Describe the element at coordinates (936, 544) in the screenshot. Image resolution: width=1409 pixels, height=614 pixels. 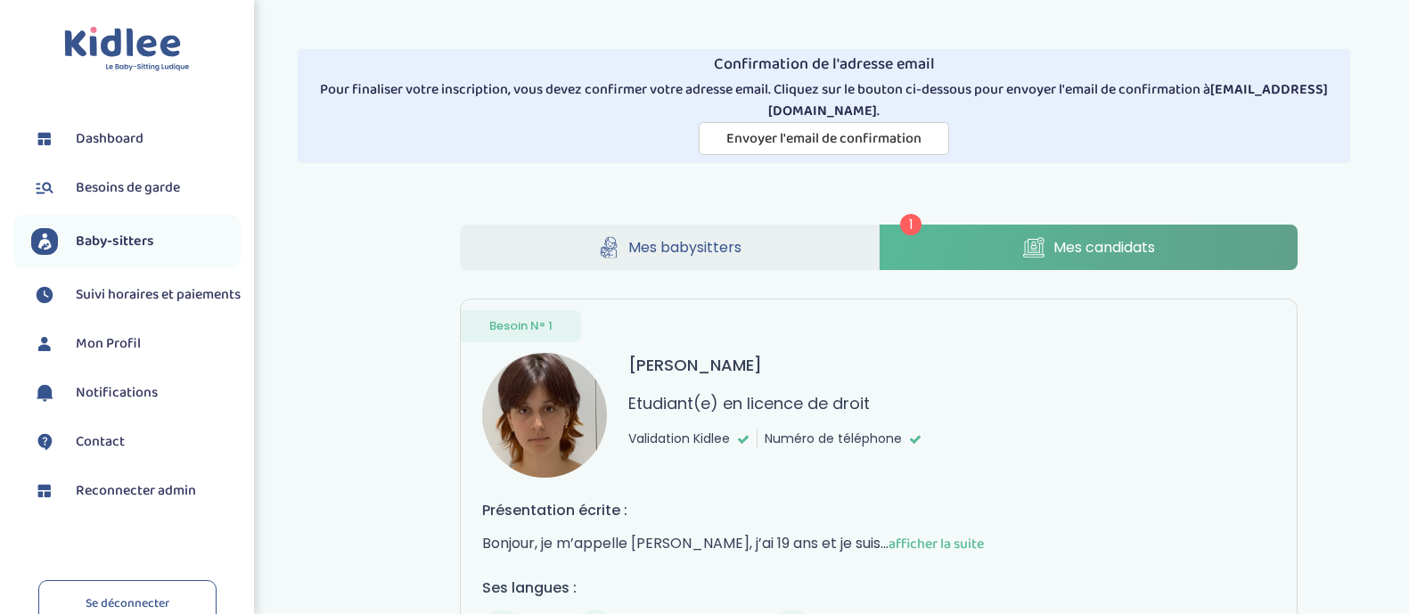
I see `span: afficher la suite` at that location.